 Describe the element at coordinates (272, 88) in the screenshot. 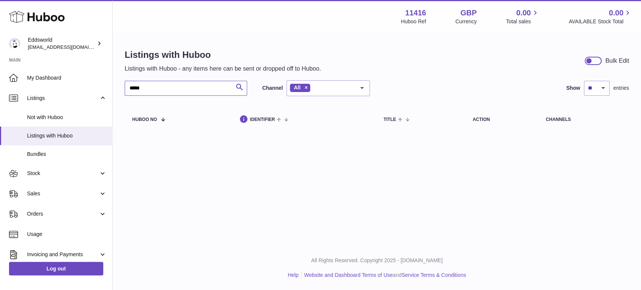

I see `label: Channel` at that location.